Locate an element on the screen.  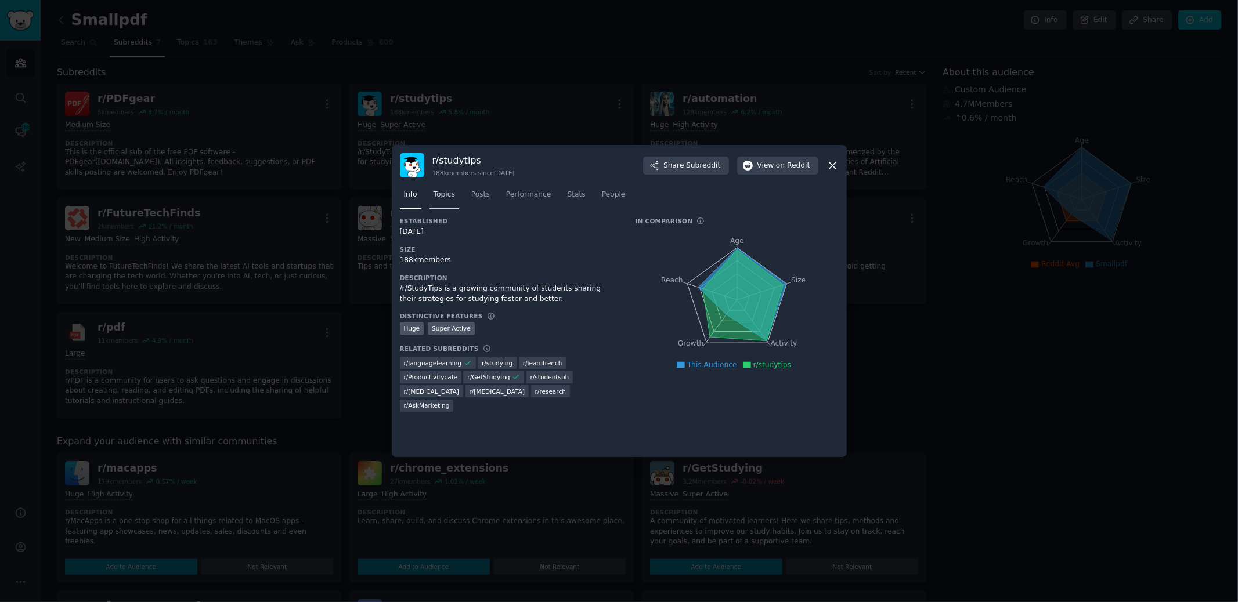
h3: Distinctive Features is located at coordinates (441, 316).